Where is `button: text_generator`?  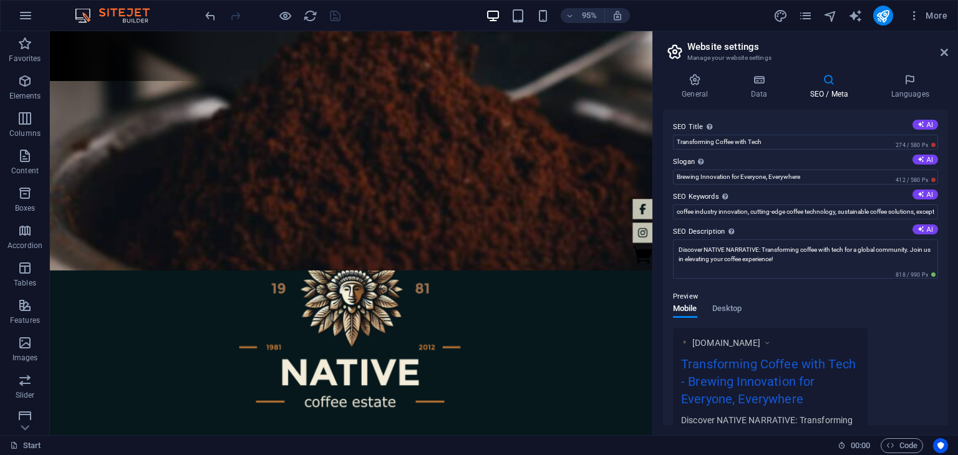 button: text_generator is located at coordinates (856, 16).